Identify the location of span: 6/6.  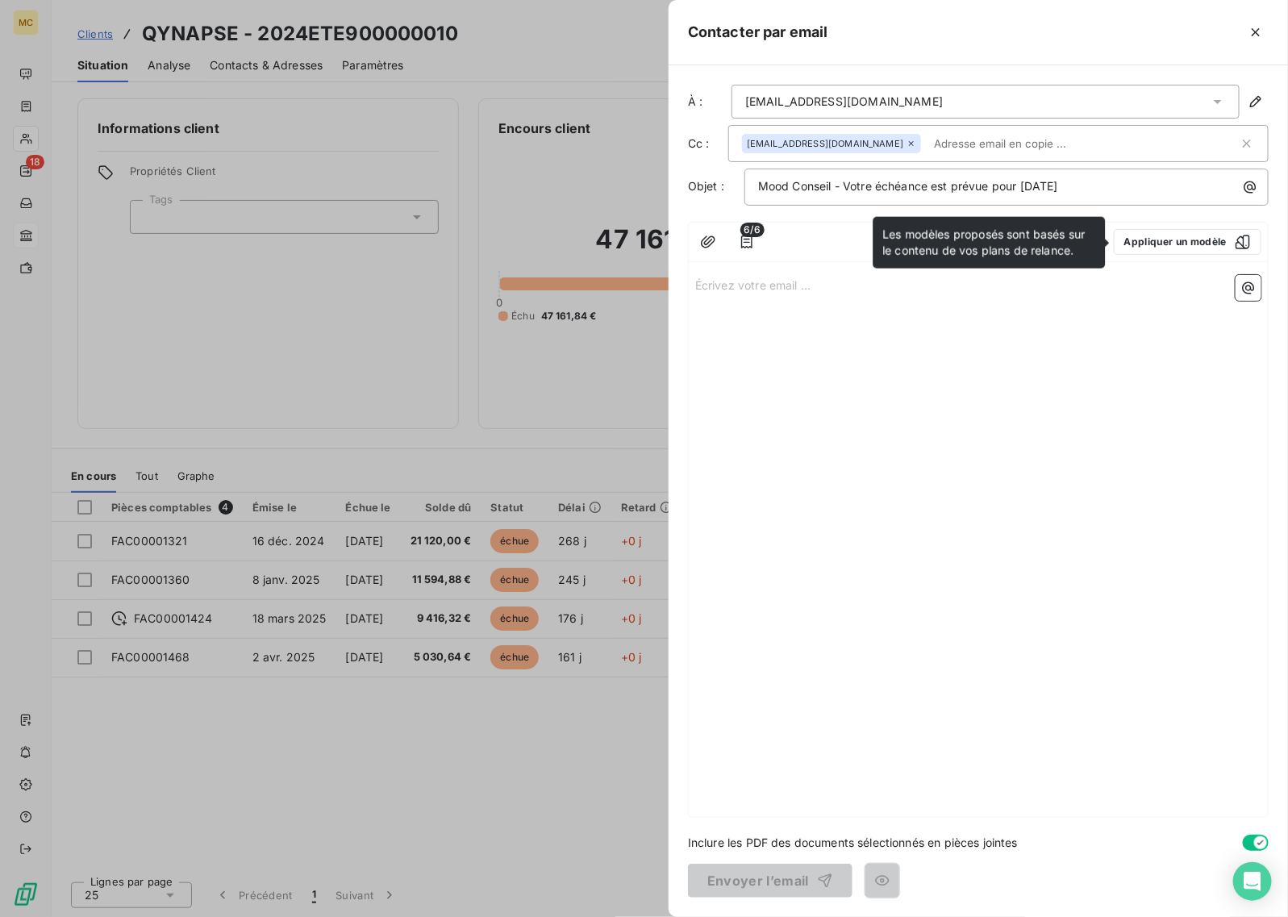
(752, 230).